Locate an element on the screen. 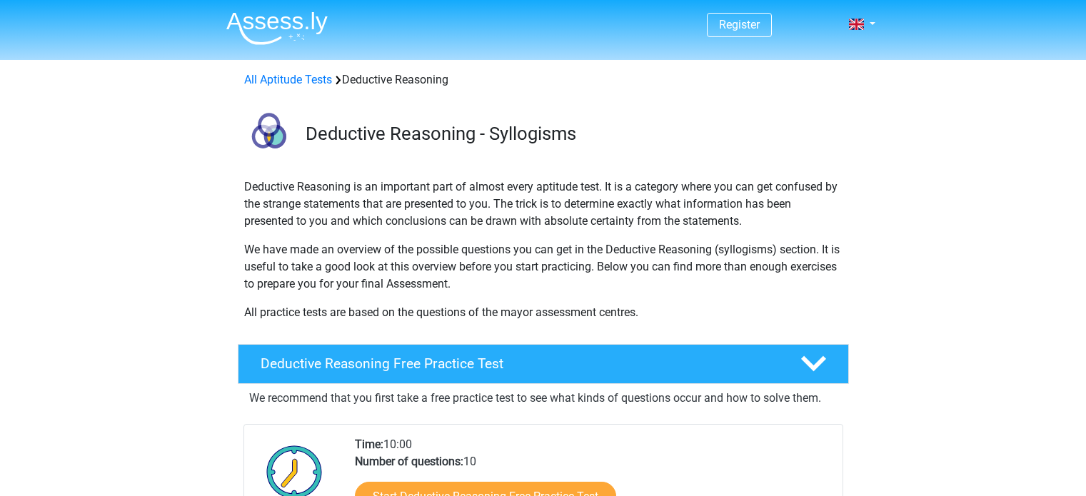  a: All Aptitude Tests is located at coordinates (288, 79).